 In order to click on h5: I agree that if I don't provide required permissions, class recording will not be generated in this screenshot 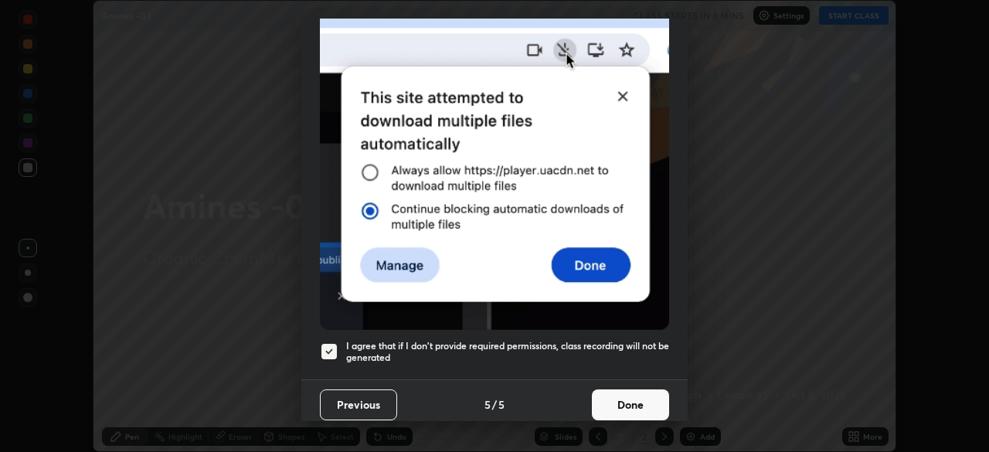, I will do `click(508, 352)`.